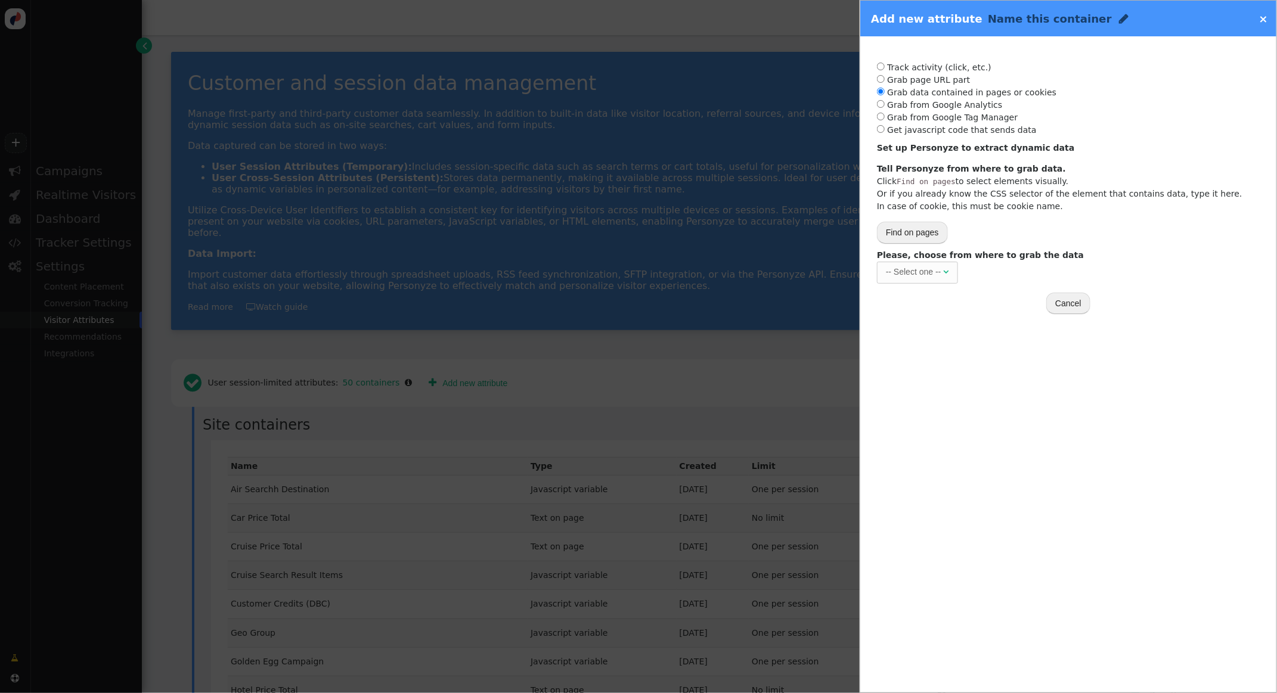 Image resolution: width=1277 pixels, height=693 pixels. I want to click on b: Set up Personyze to extract dynamic data, so click(976, 148).